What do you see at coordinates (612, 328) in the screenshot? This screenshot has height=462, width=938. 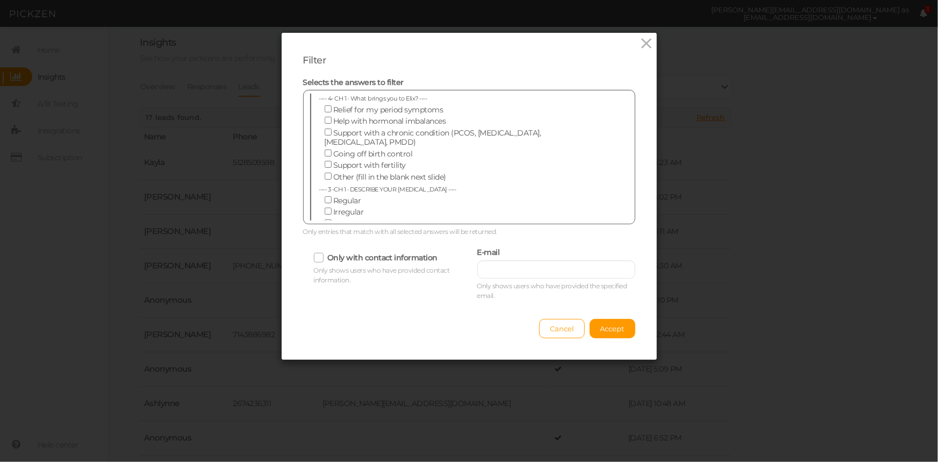 I see `span: Accept` at bounding box center [612, 328].